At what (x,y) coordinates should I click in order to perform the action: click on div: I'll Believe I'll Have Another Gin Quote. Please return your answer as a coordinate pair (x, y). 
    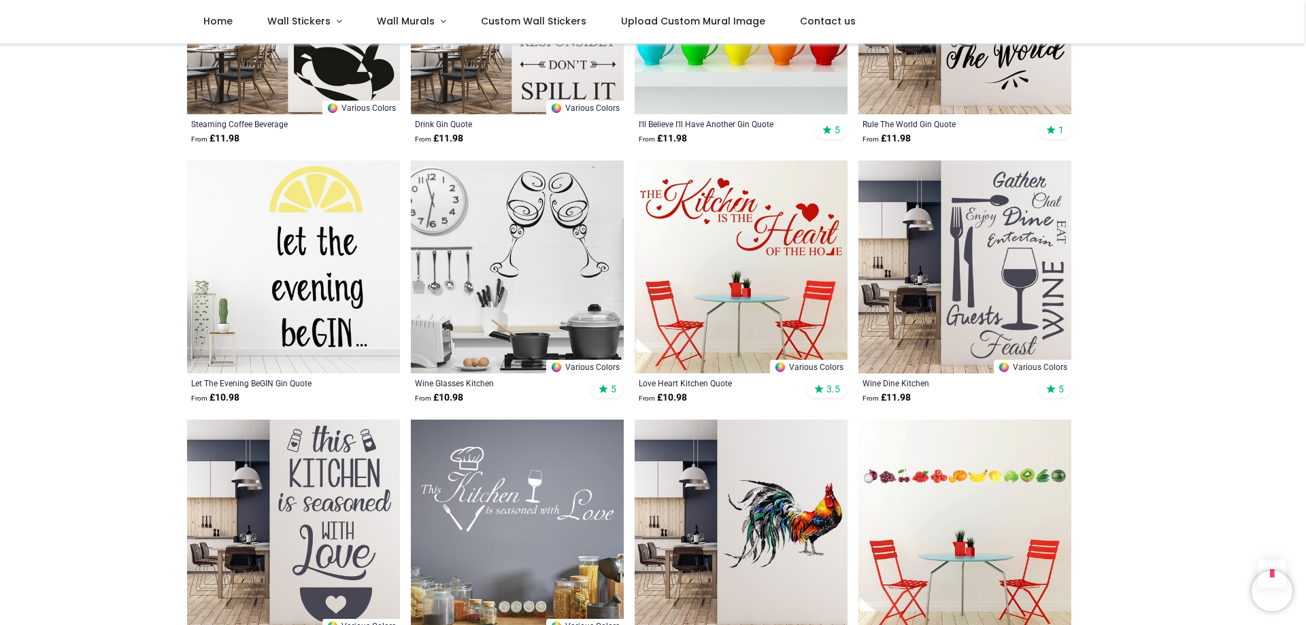
    Looking at the image, I should click on (721, 124).